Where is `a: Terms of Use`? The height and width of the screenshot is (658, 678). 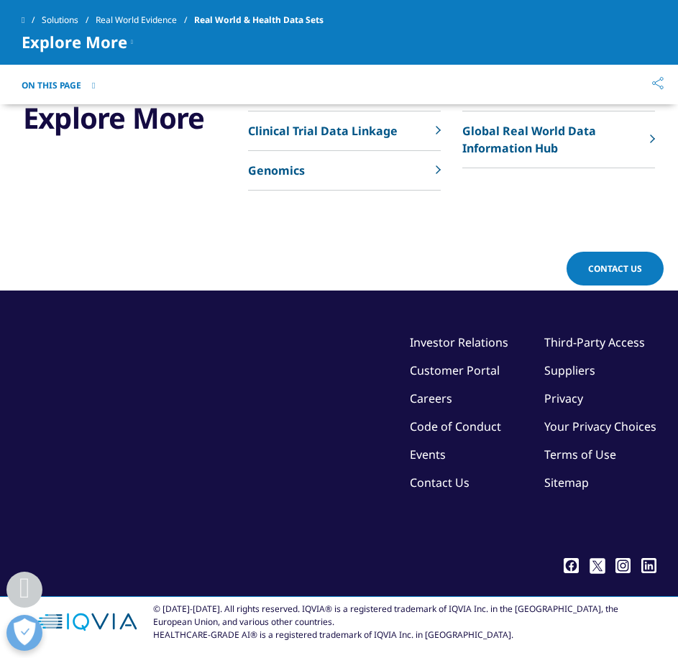
a: Terms of Use is located at coordinates (581, 455).